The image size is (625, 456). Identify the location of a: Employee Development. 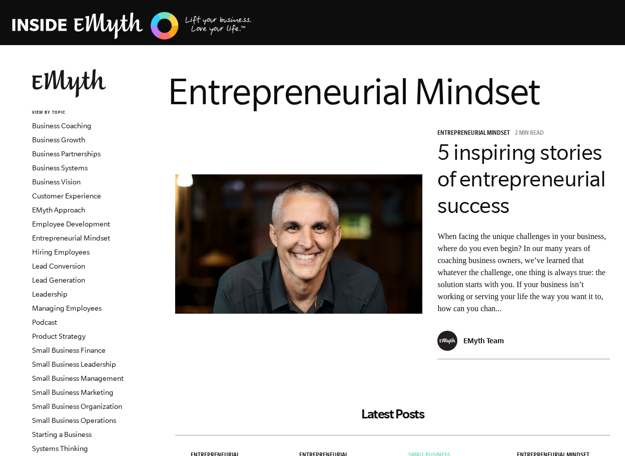
(71, 224).